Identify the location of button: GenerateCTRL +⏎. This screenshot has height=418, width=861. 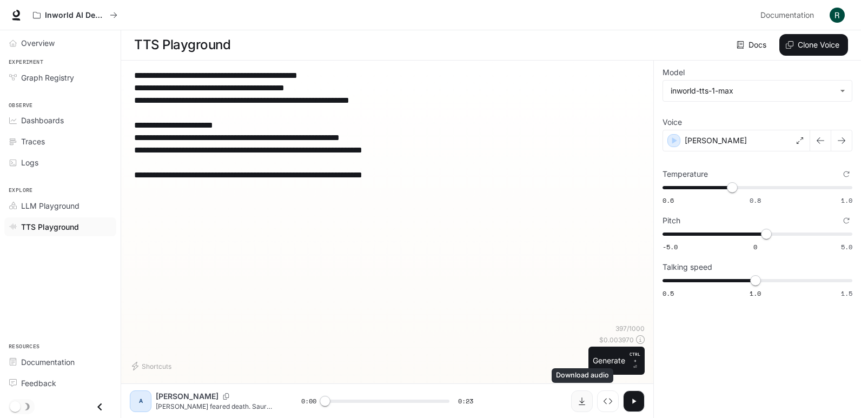
(616, 361).